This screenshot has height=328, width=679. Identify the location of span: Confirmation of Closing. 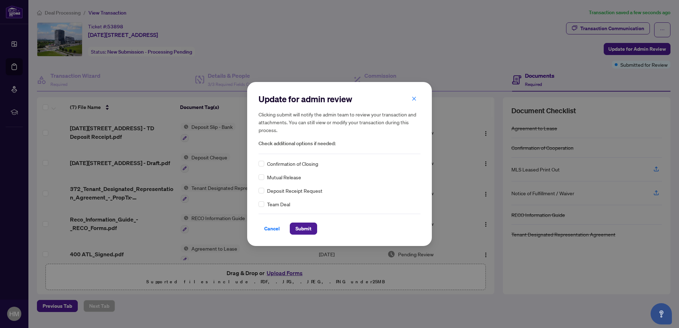
(293, 164).